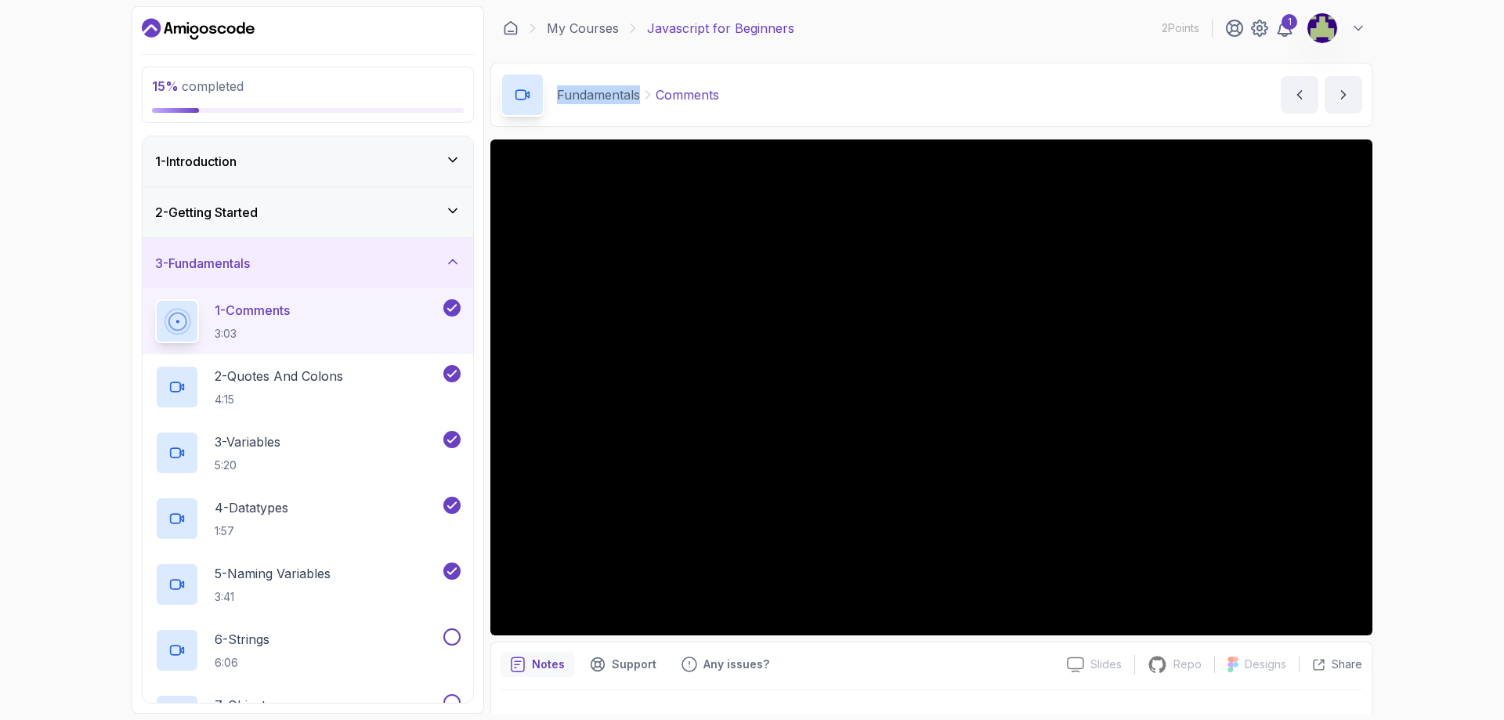 The height and width of the screenshot is (720, 1504). I want to click on div: 1, so click(1289, 22).